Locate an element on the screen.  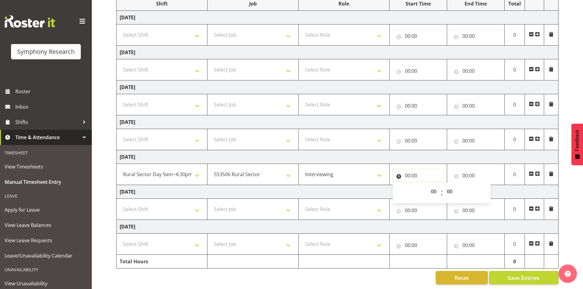
span: Save Entries is located at coordinates (524, 278).